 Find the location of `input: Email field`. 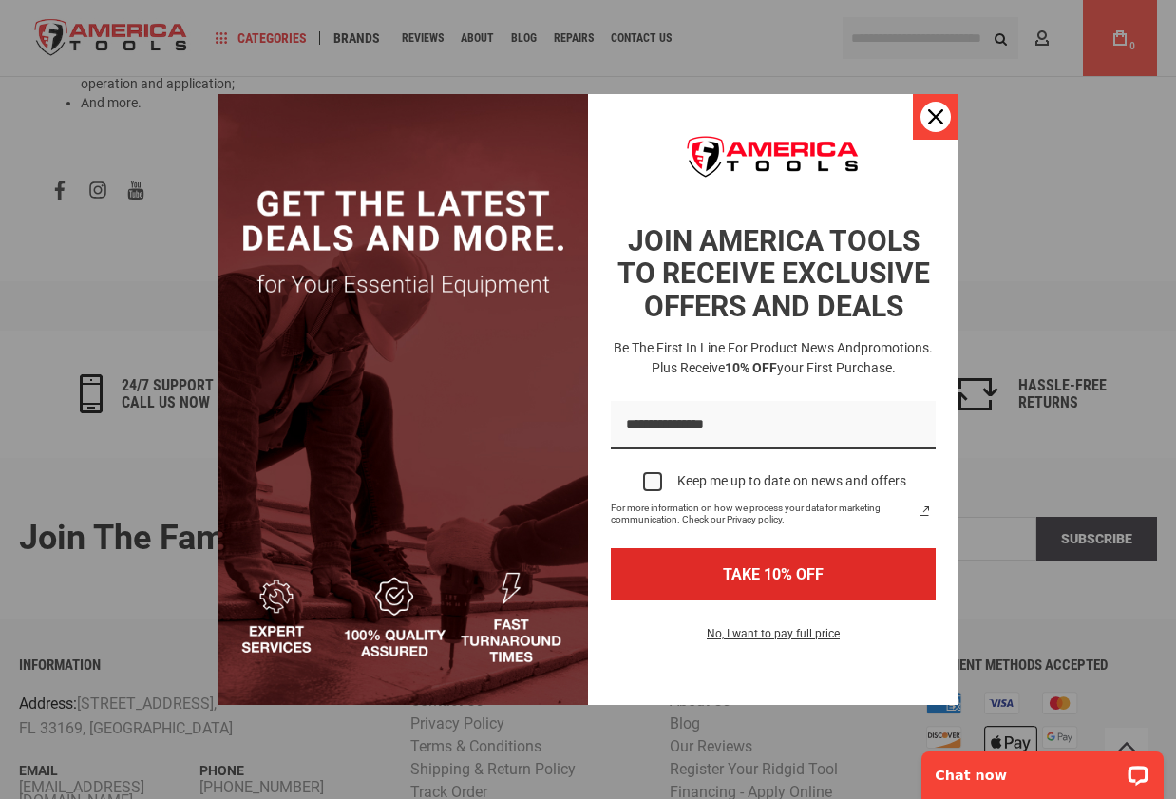

input: Email field is located at coordinates (773, 425).